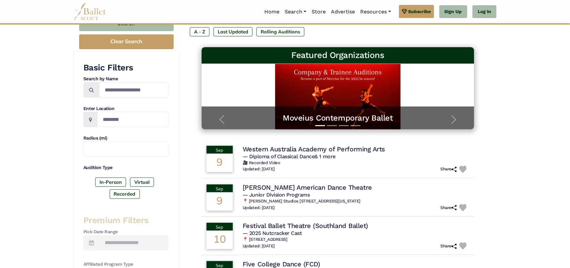  What do you see at coordinates (343, 12) in the screenshot?
I see `a: Advertise` at bounding box center [343, 12].